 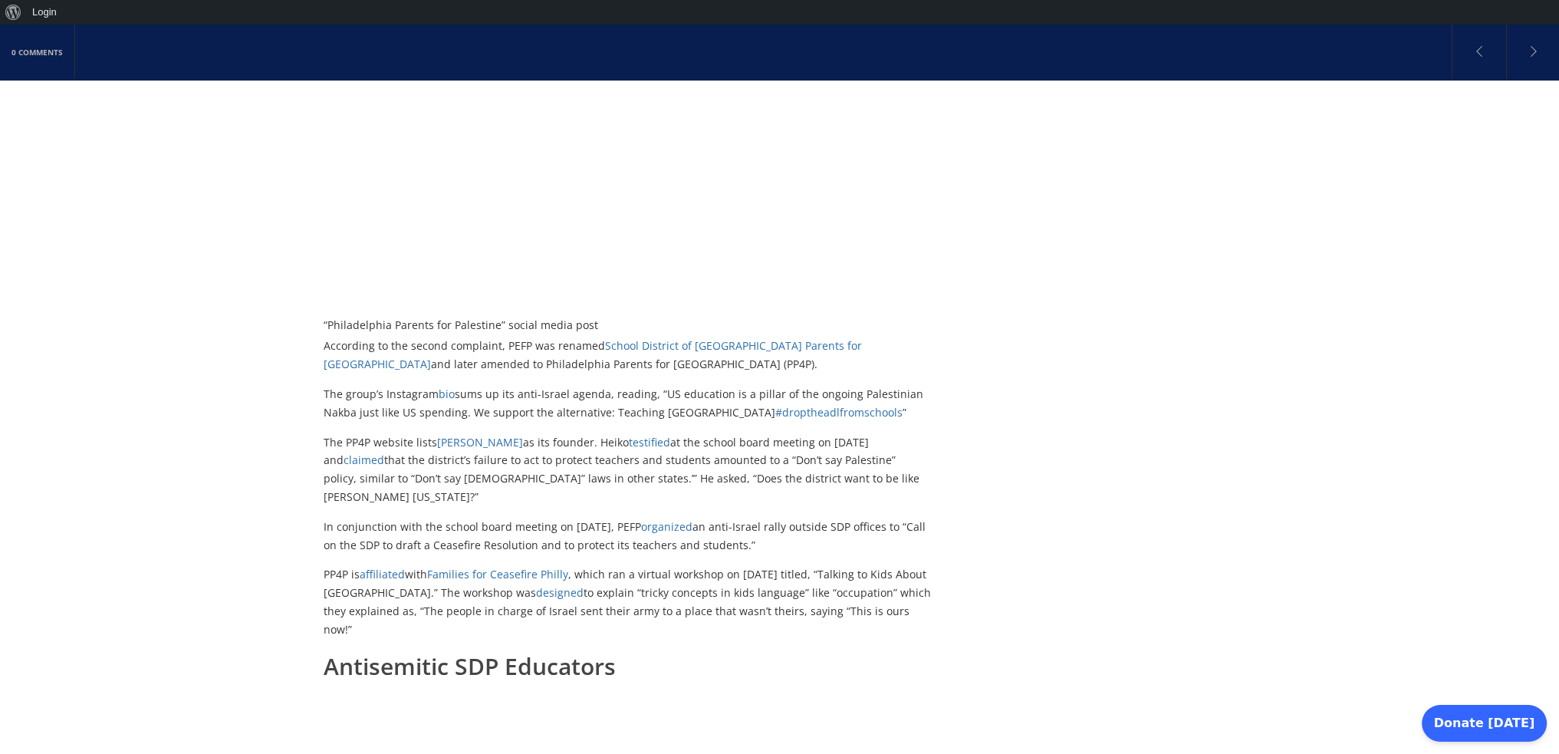 What do you see at coordinates (363, 459) in the screenshot?
I see `a: claimed` at bounding box center [363, 459].